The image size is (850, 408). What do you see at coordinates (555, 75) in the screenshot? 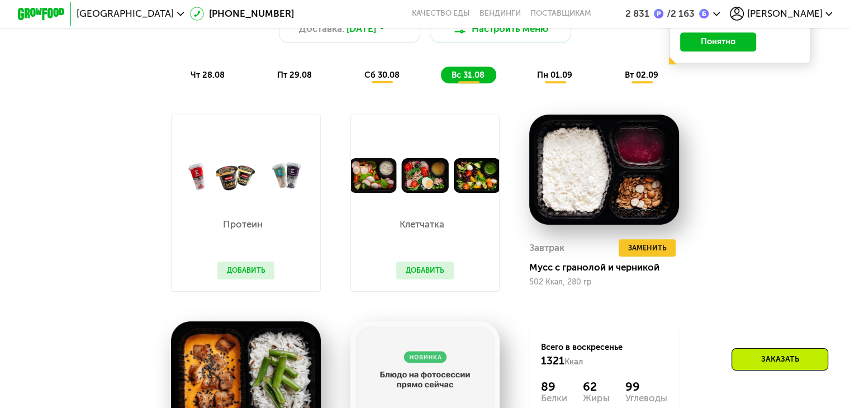
I see `span: пн 01.09` at bounding box center [555, 75].